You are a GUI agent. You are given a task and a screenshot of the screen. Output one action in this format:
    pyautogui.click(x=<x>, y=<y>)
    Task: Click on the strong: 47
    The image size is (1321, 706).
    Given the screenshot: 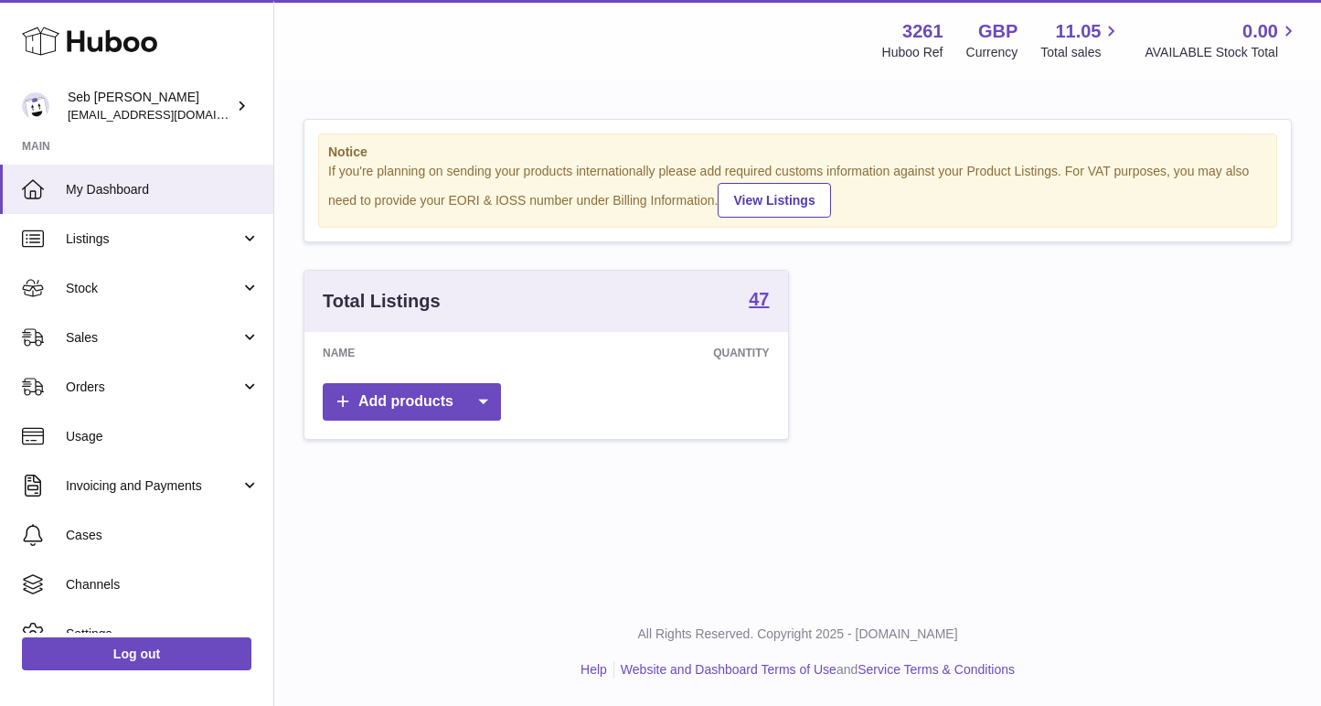 What is the action you would take?
    pyautogui.click(x=759, y=299)
    